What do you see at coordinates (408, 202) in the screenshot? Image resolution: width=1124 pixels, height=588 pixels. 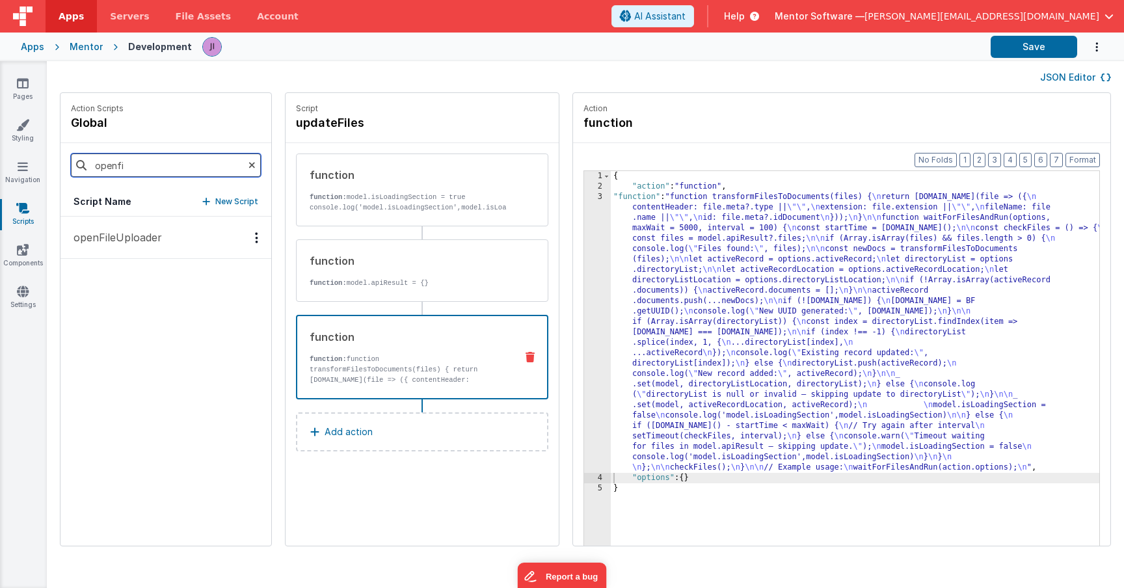 I see `p: model.isLoadingSection = true console.log('model.isLoadingSection',model.isLoadingSection)` at bounding box center [408, 202].